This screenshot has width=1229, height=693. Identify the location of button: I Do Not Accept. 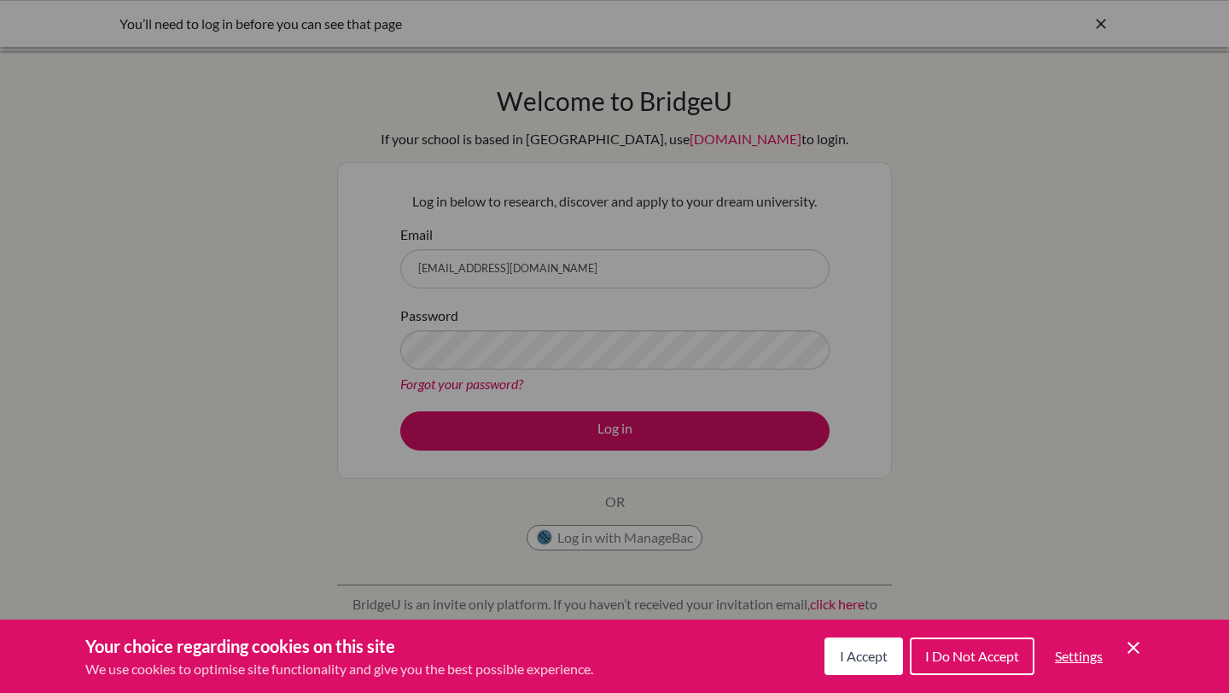
(972, 657).